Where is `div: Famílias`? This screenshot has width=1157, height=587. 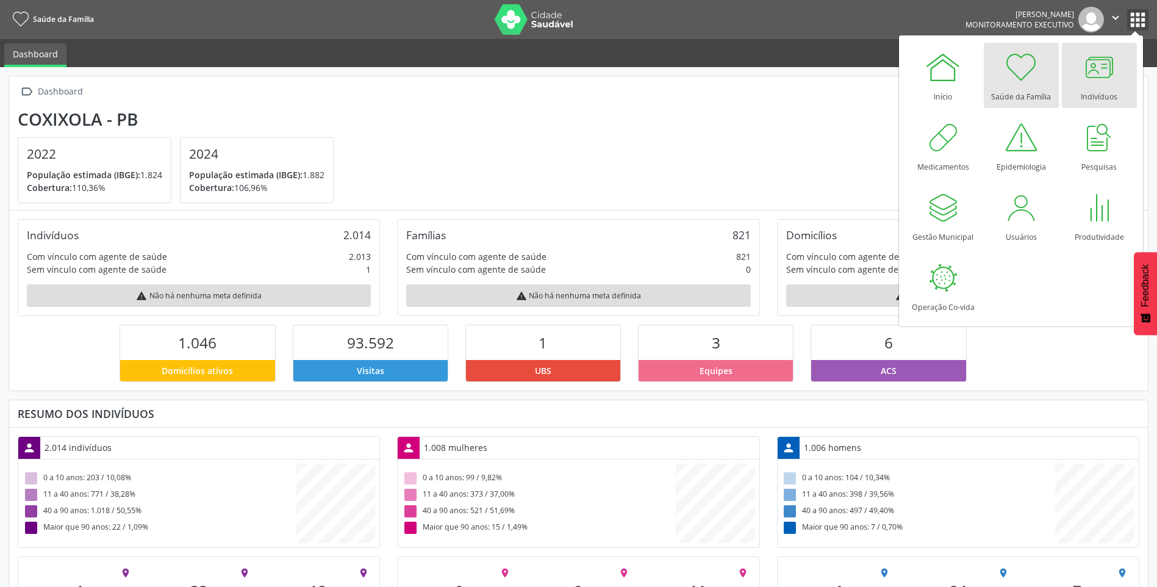
div: Famílias is located at coordinates (426, 235).